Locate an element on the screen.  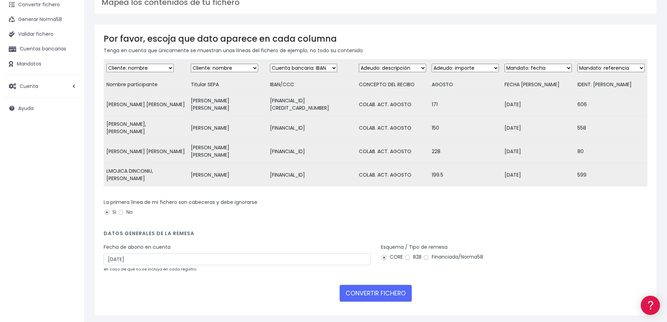
h4: Datos generales de la remesa is located at coordinates (375, 235).